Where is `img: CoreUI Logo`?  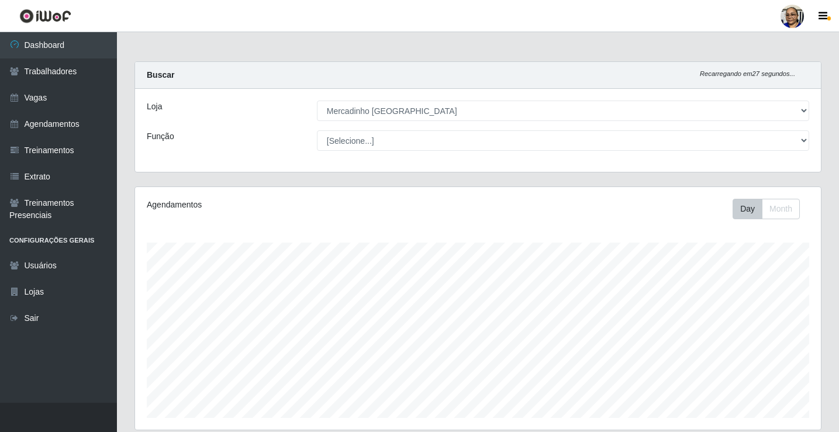
img: CoreUI Logo is located at coordinates (45, 16).